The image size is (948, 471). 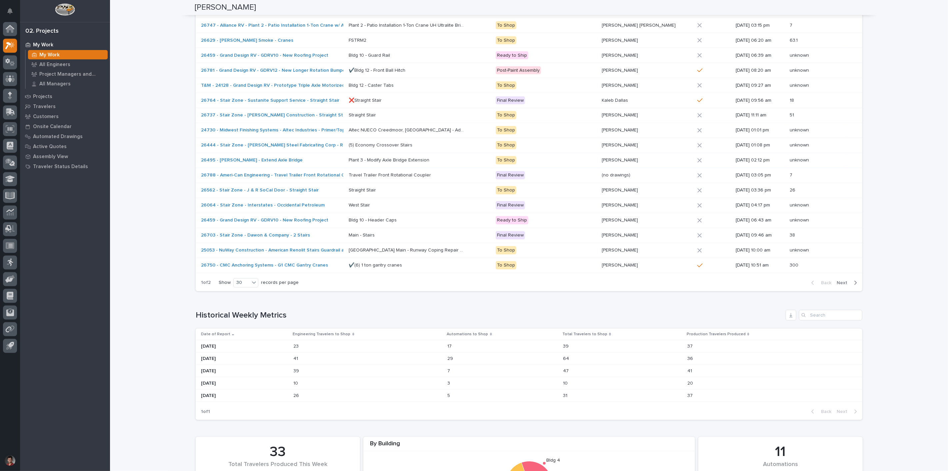 I want to click on tr: 26764 - Stair Zone - Sustanite Support Service - Straight Stair ❌Straight Stair❌Straight Stair Fi..., so click(x=529, y=100).